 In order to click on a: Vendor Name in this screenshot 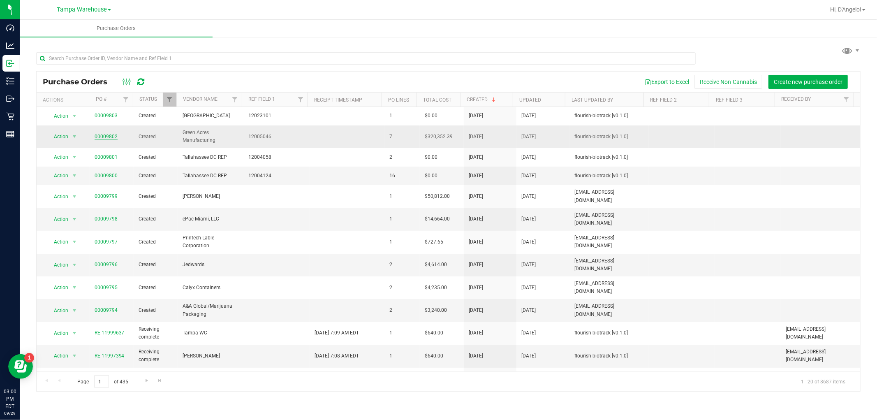, I will do `click(200, 99)`.